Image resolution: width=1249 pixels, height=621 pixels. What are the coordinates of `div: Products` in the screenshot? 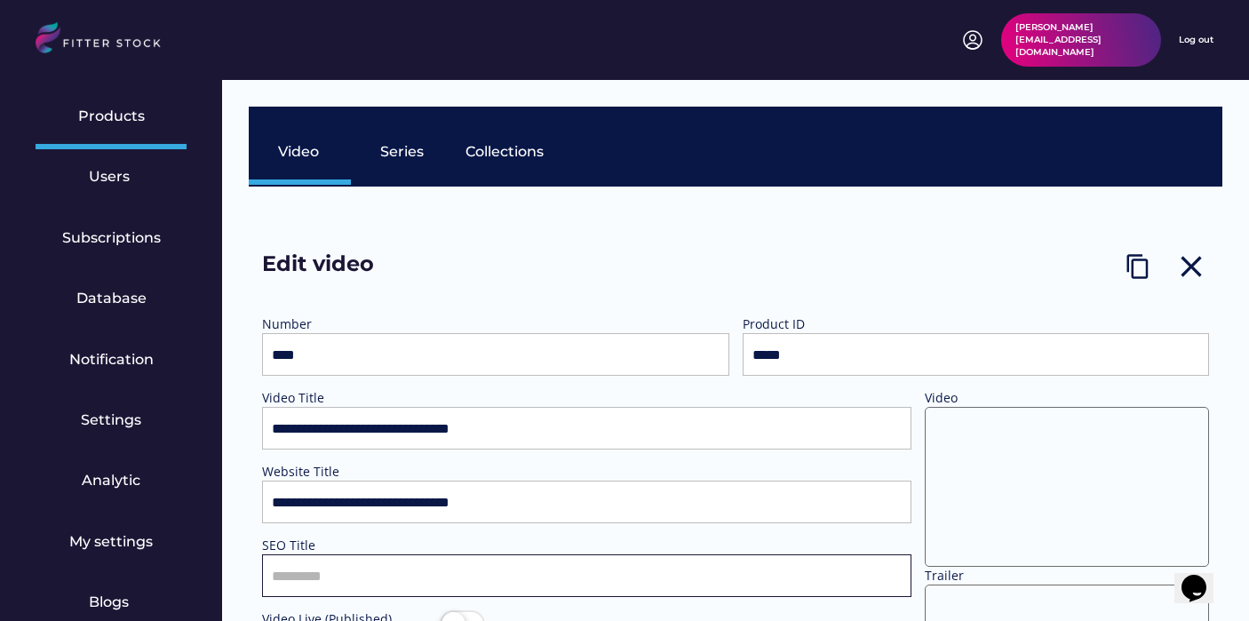 It's located at (111, 116).